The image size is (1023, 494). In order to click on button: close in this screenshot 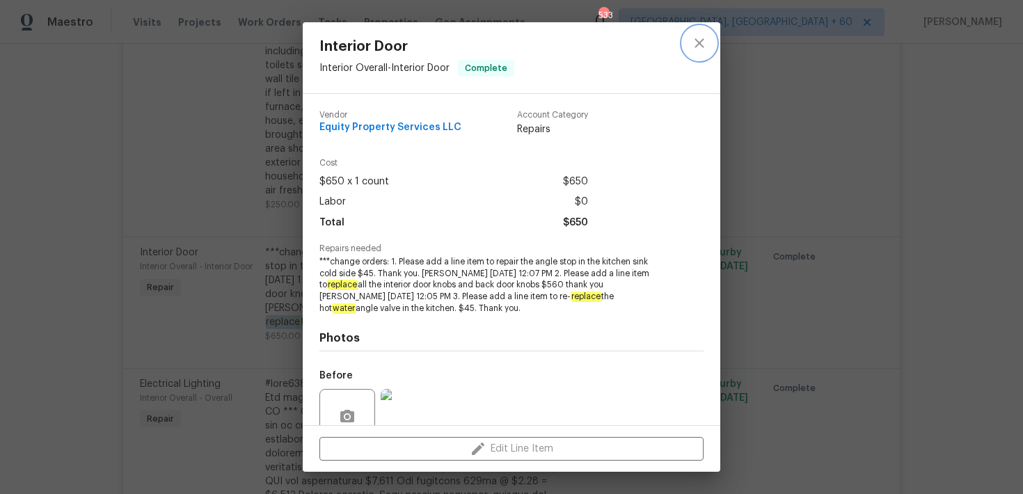, I will do `click(699, 43)`.